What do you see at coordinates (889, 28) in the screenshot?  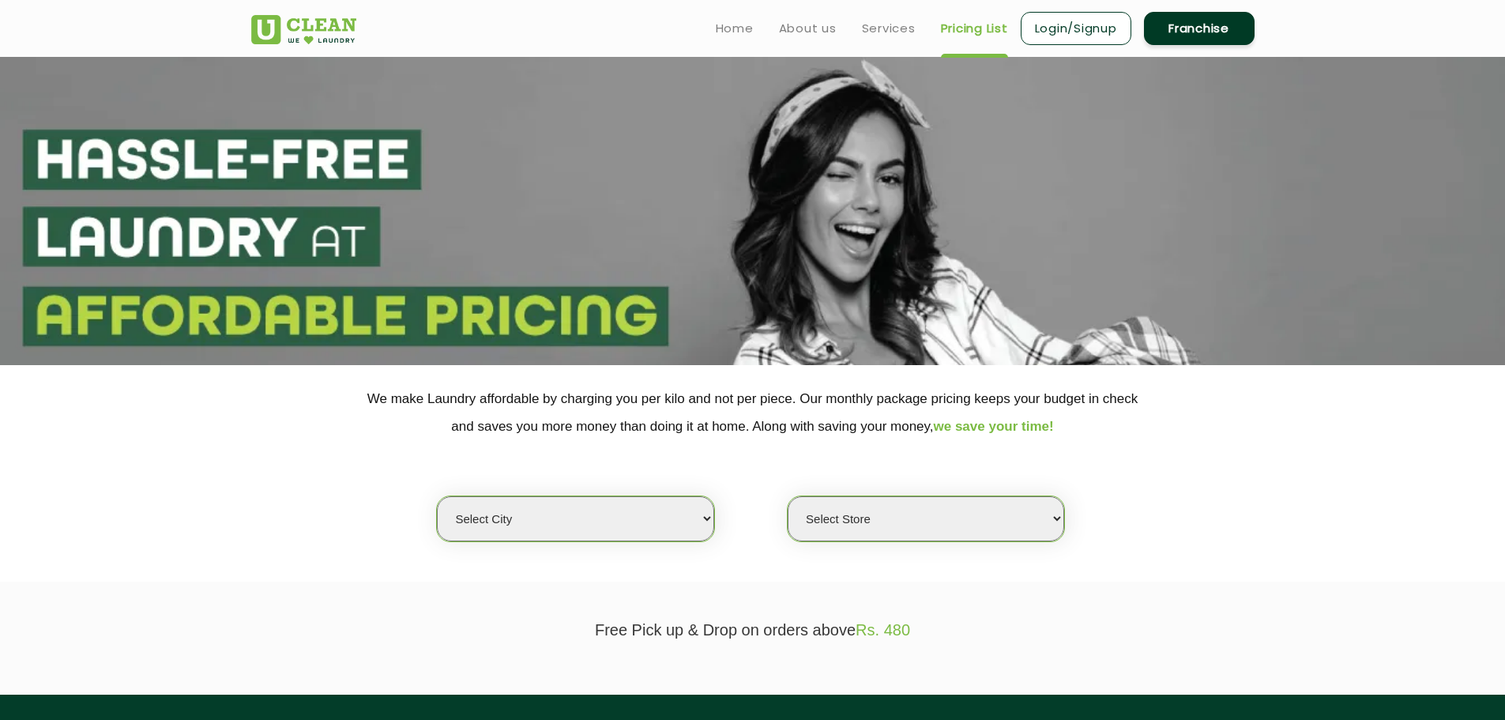 I see `a: Services` at bounding box center [889, 28].